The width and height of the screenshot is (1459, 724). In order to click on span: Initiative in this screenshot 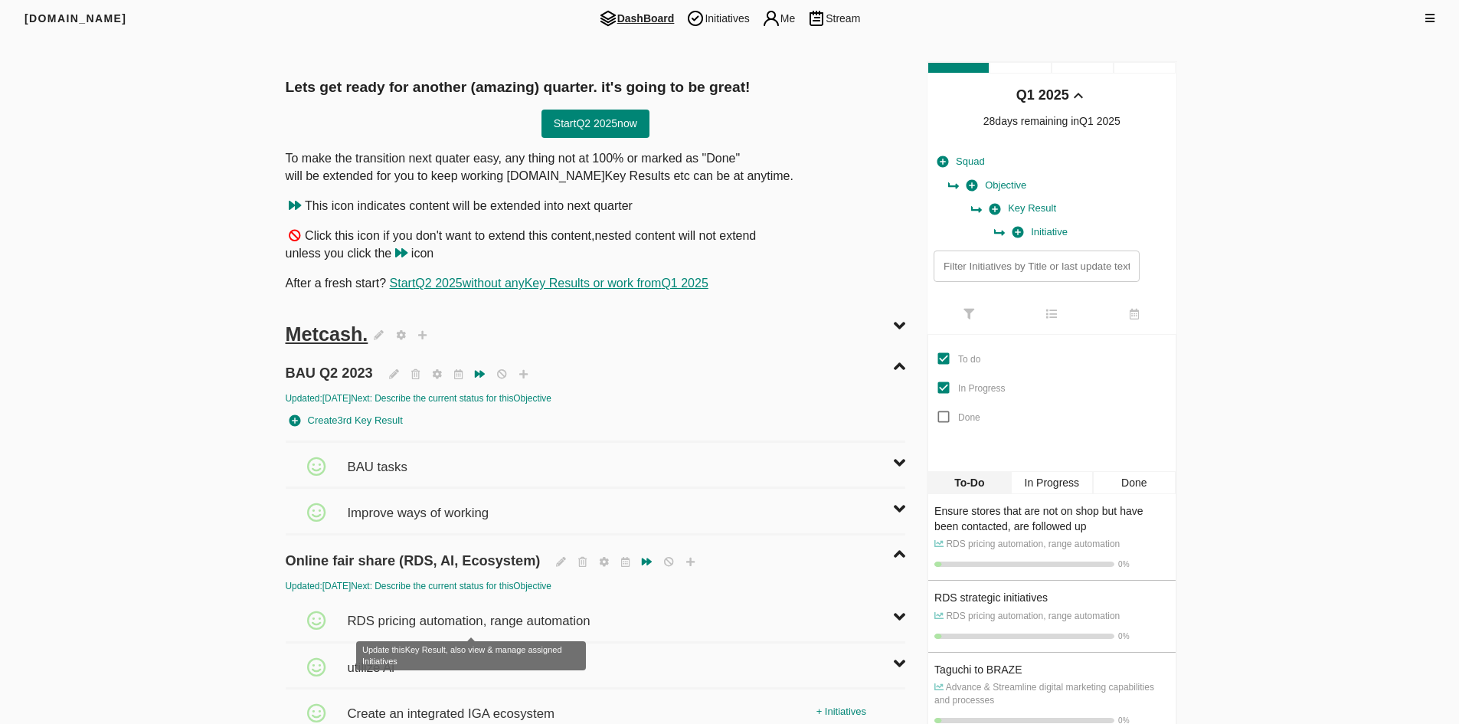, I will do `click(1040, 232)`.